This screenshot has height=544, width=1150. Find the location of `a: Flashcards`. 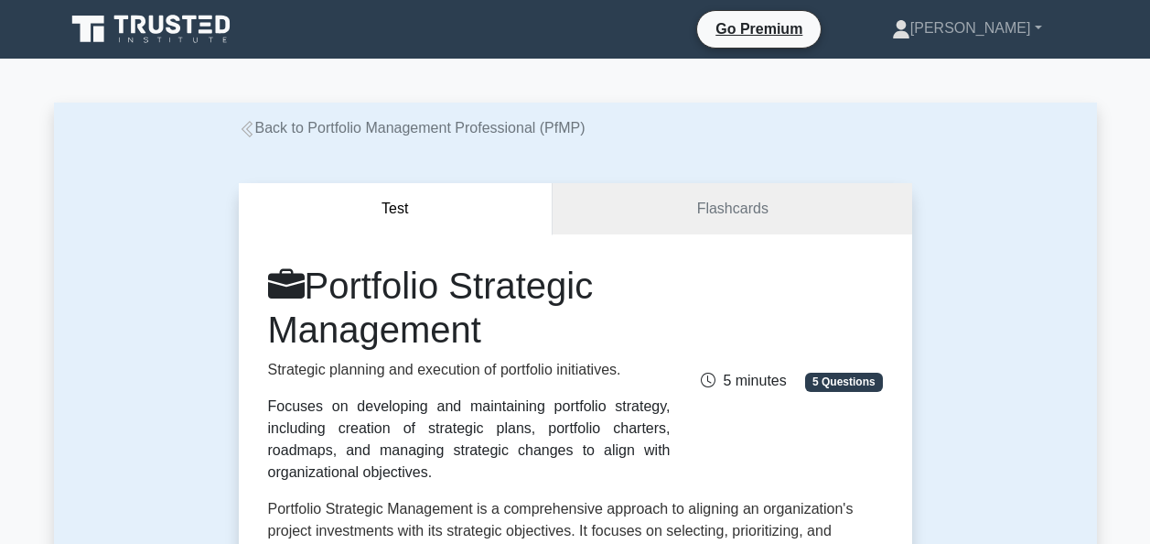

a: Flashcards is located at coordinates (732, 209).